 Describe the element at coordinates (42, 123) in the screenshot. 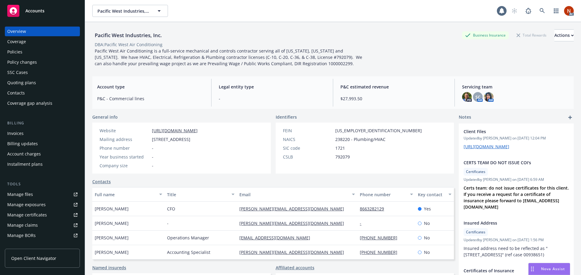

I see `div: Billing` at that location.